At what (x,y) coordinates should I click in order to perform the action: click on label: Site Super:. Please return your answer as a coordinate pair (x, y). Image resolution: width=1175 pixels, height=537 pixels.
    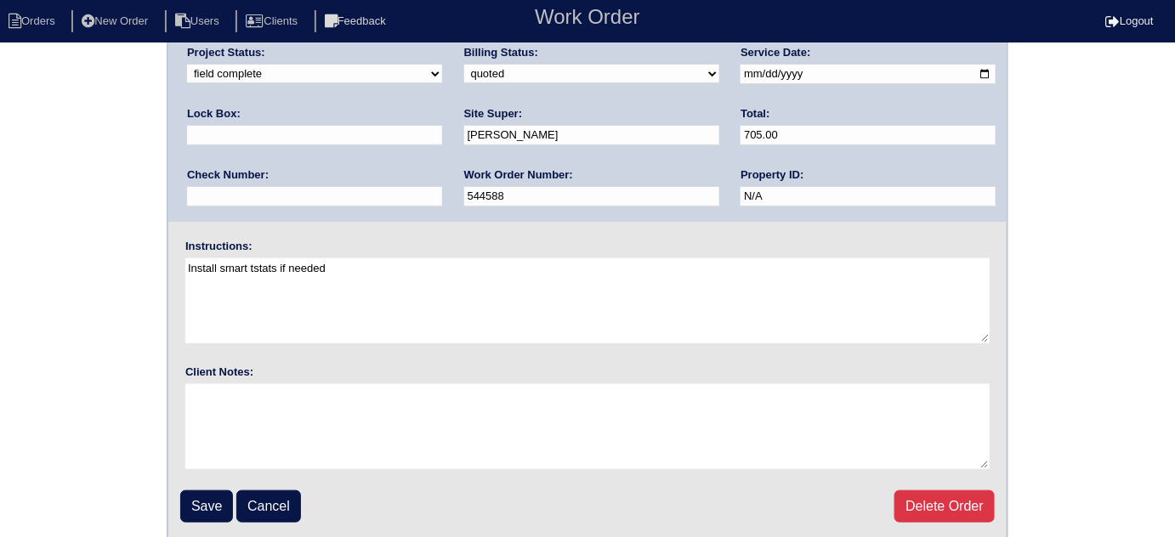
    Looking at the image, I should click on (493, 114).